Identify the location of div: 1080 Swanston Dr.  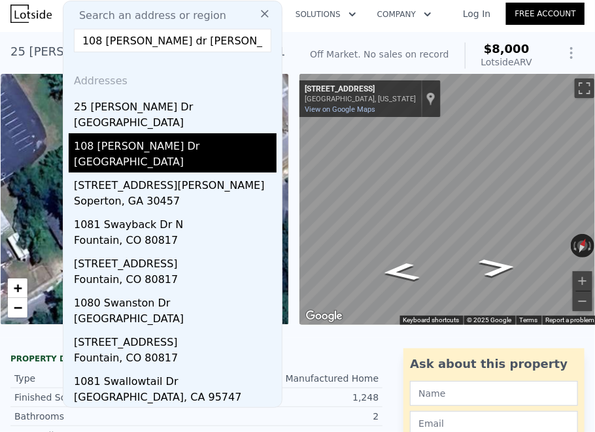
(175, 301).